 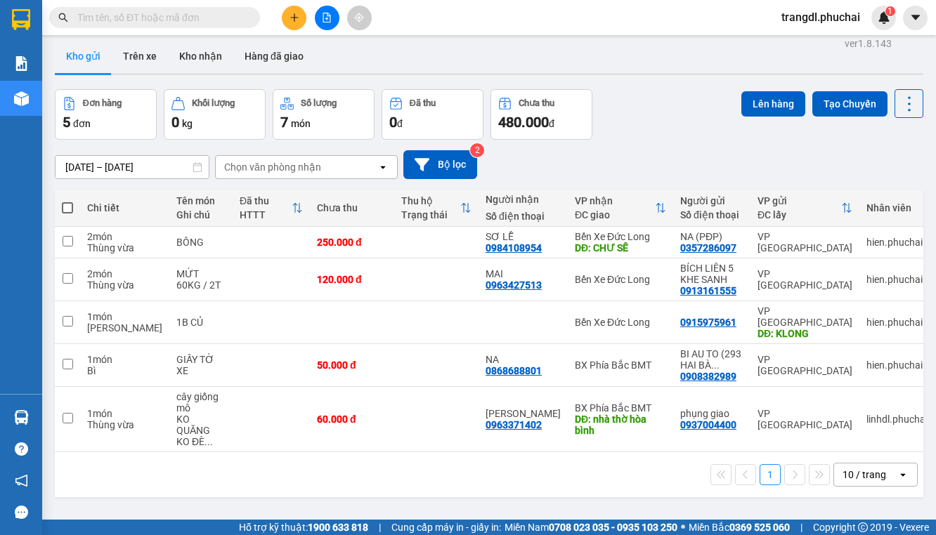 I want to click on div: MỨT, so click(x=201, y=274).